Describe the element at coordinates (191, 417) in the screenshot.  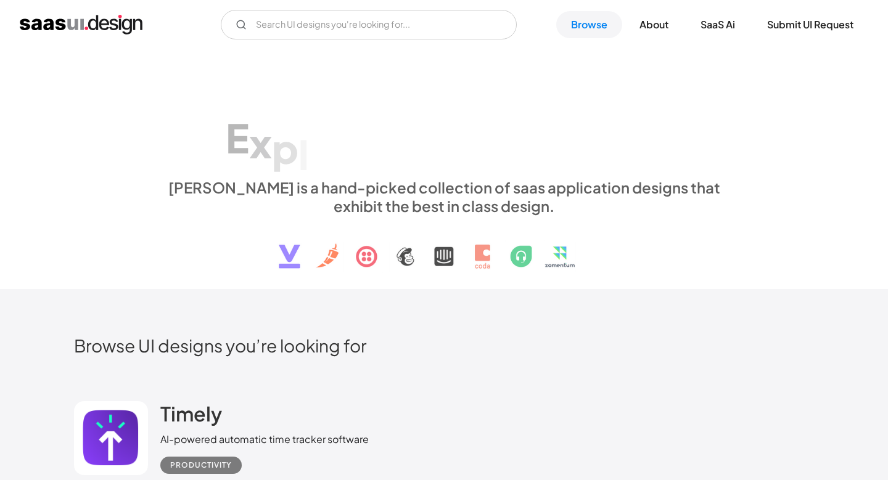
I see `a: Timely` at that location.